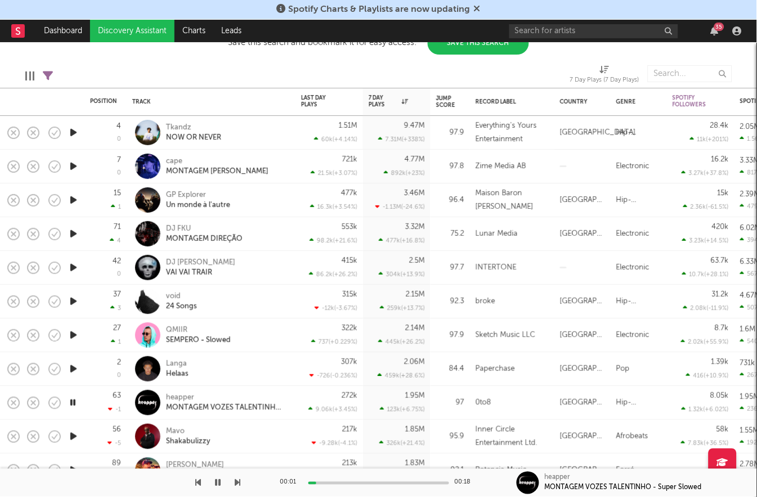 The image size is (757, 497). What do you see at coordinates (720, 261) in the screenshot?
I see `div: 63.7k` at bounding box center [720, 261].